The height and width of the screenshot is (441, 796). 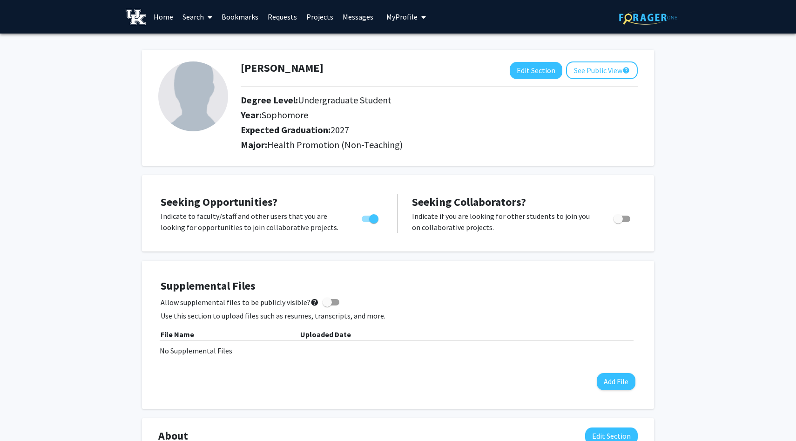 I want to click on a: Requests, so click(x=282, y=17).